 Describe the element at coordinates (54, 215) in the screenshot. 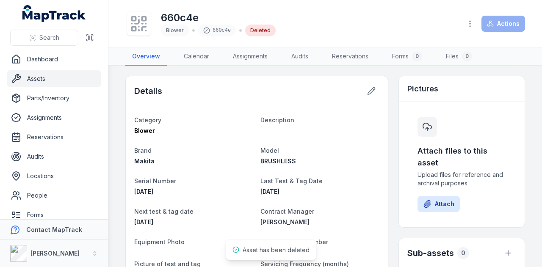

I see `a: Forms` at that location.